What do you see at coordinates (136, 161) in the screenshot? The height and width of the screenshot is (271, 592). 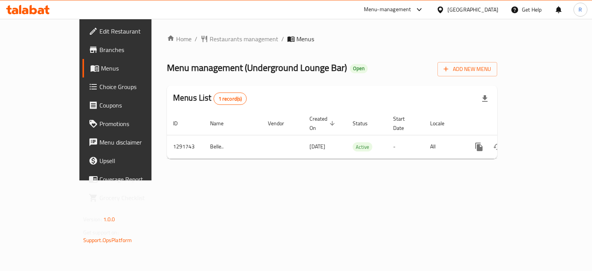 I see `span: Upsell` at bounding box center [136, 161].